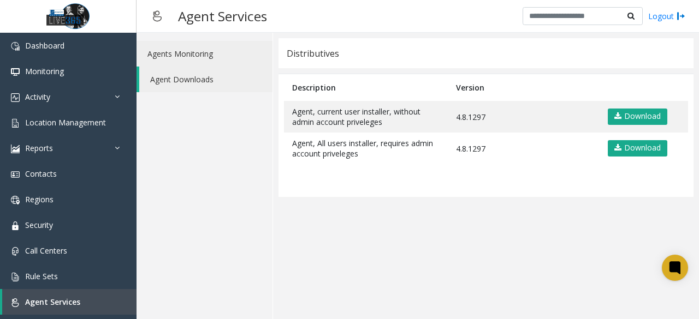 The width and height of the screenshot is (699, 319). What do you see at coordinates (69, 302) in the screenshot?
I see `a: Agent Services` at bounding box center [69, 302].